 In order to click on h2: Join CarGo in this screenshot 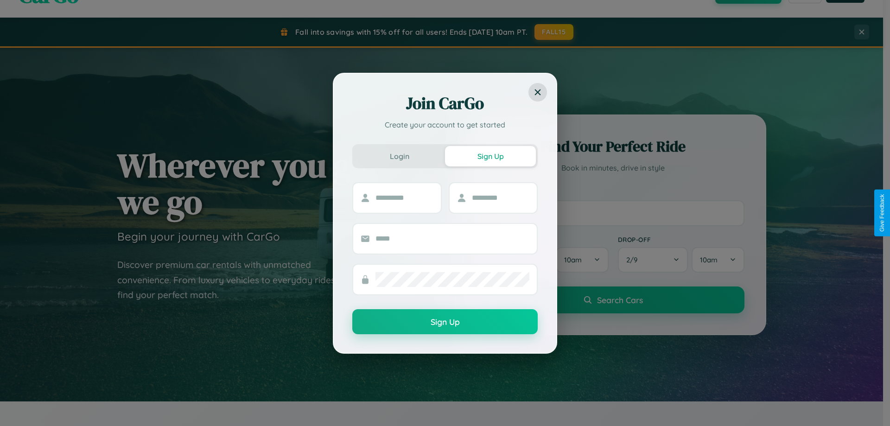, I will do `click(445, 103)`.